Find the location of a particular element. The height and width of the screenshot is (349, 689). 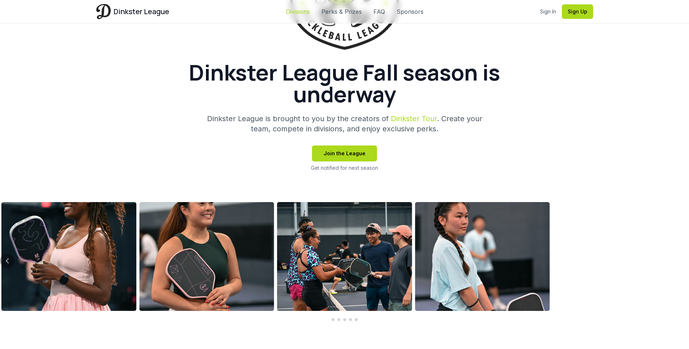

a: Join the League is located at coordinates (344, 154).